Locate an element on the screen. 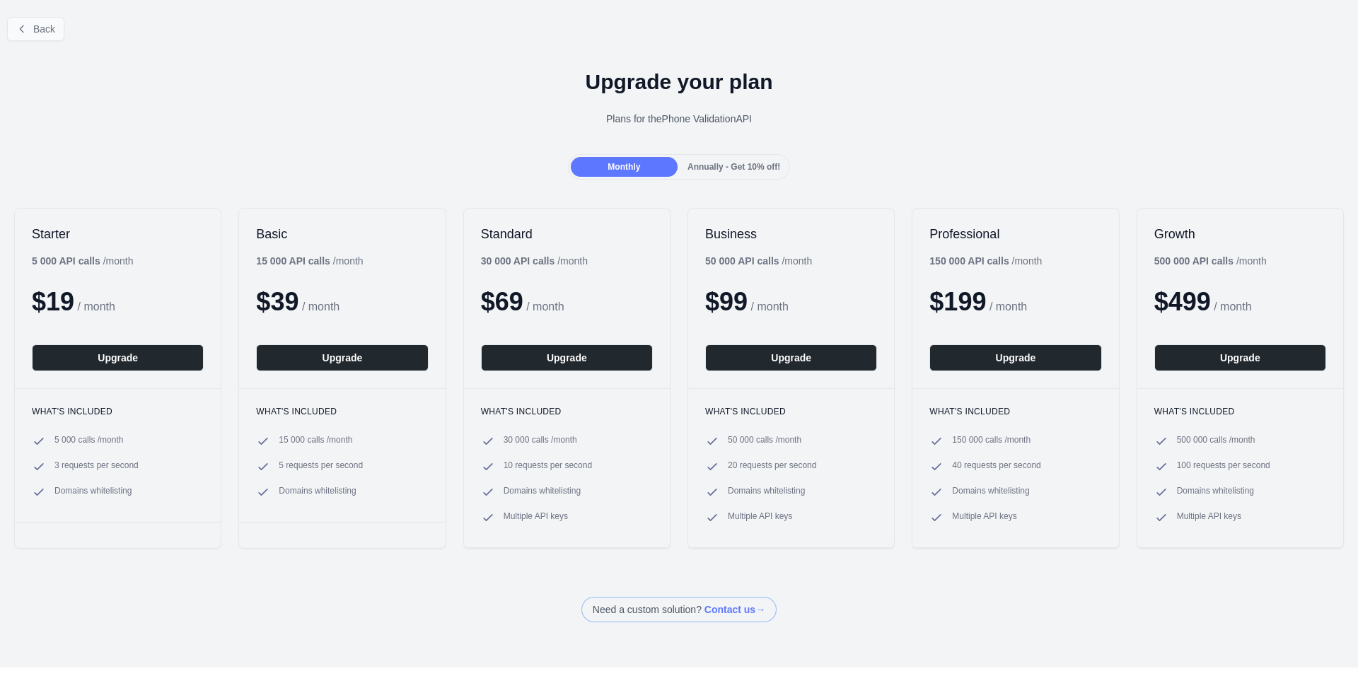  b: 150 000 API calls is located at coordinates (969, 261).